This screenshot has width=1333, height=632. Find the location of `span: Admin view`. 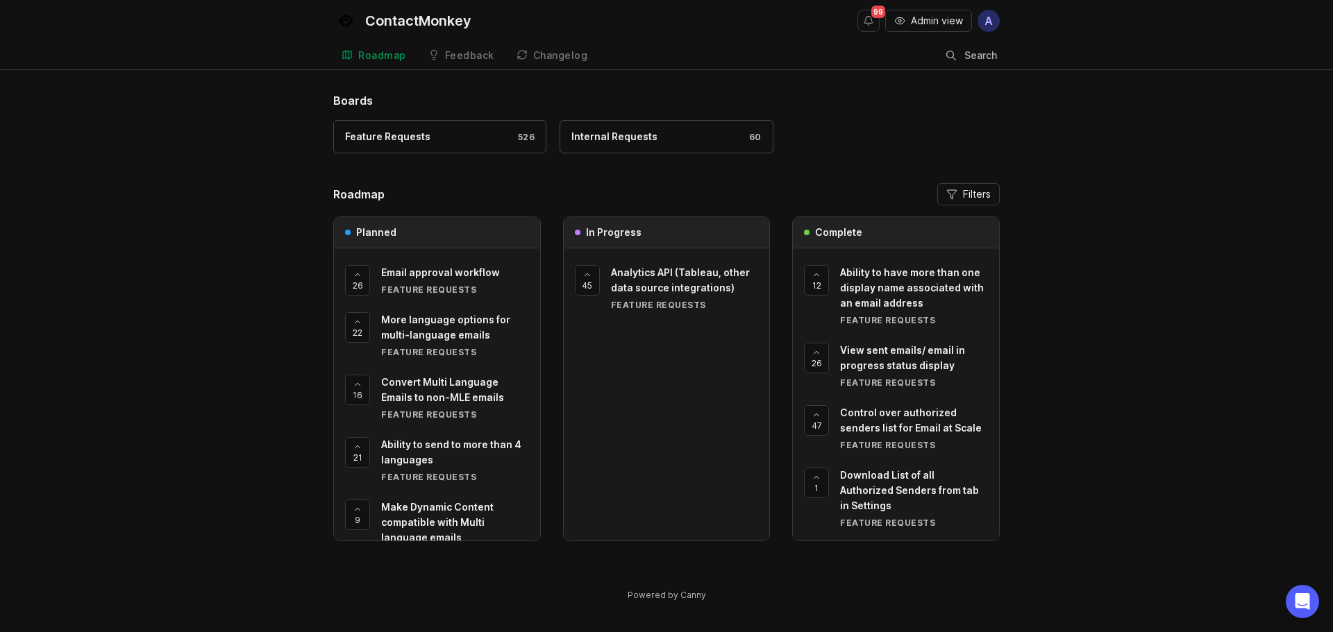

span: Admin view is located at coordinates (936, 21).